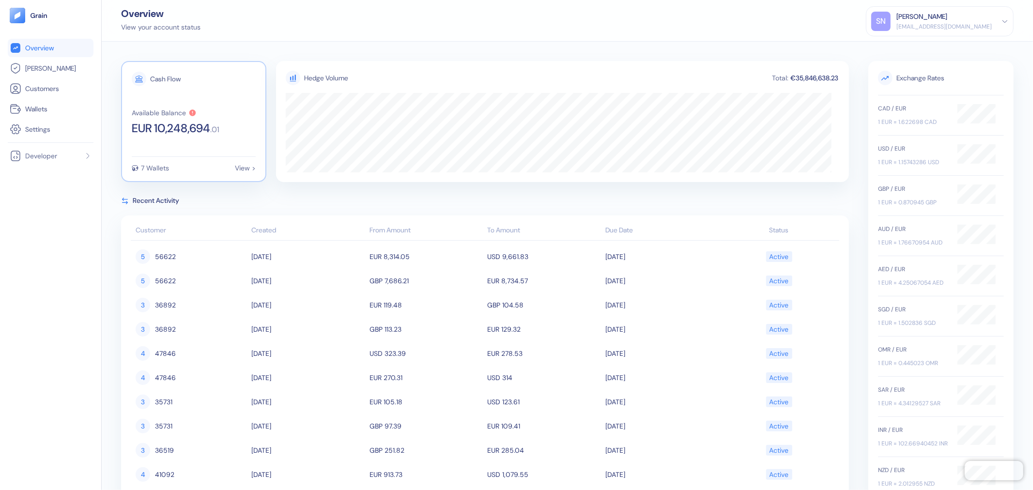  I want to click on div: SGD / EUR, so click(913, 309).